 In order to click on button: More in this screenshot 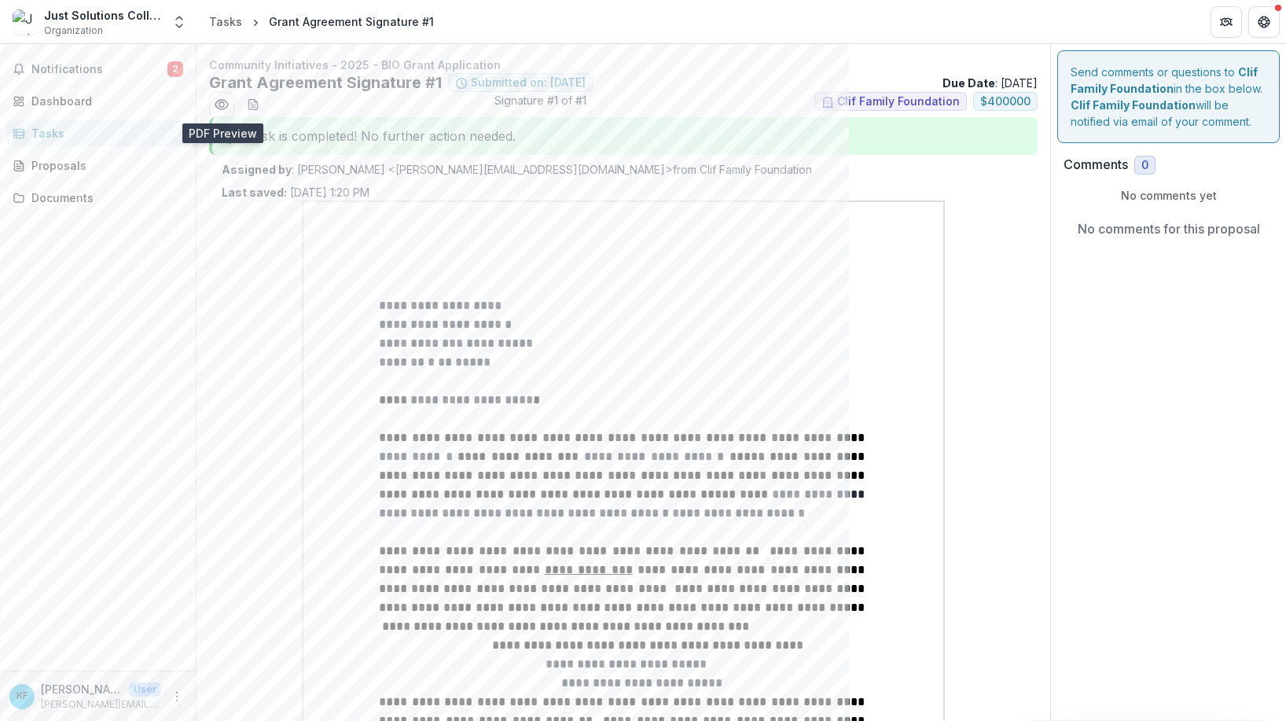, I will do `click(177, 697)`.